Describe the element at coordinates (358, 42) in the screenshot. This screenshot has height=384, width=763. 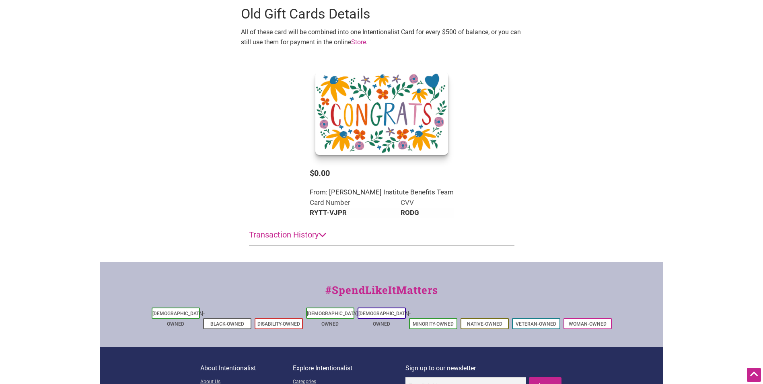
I see `a: Store` at that location.